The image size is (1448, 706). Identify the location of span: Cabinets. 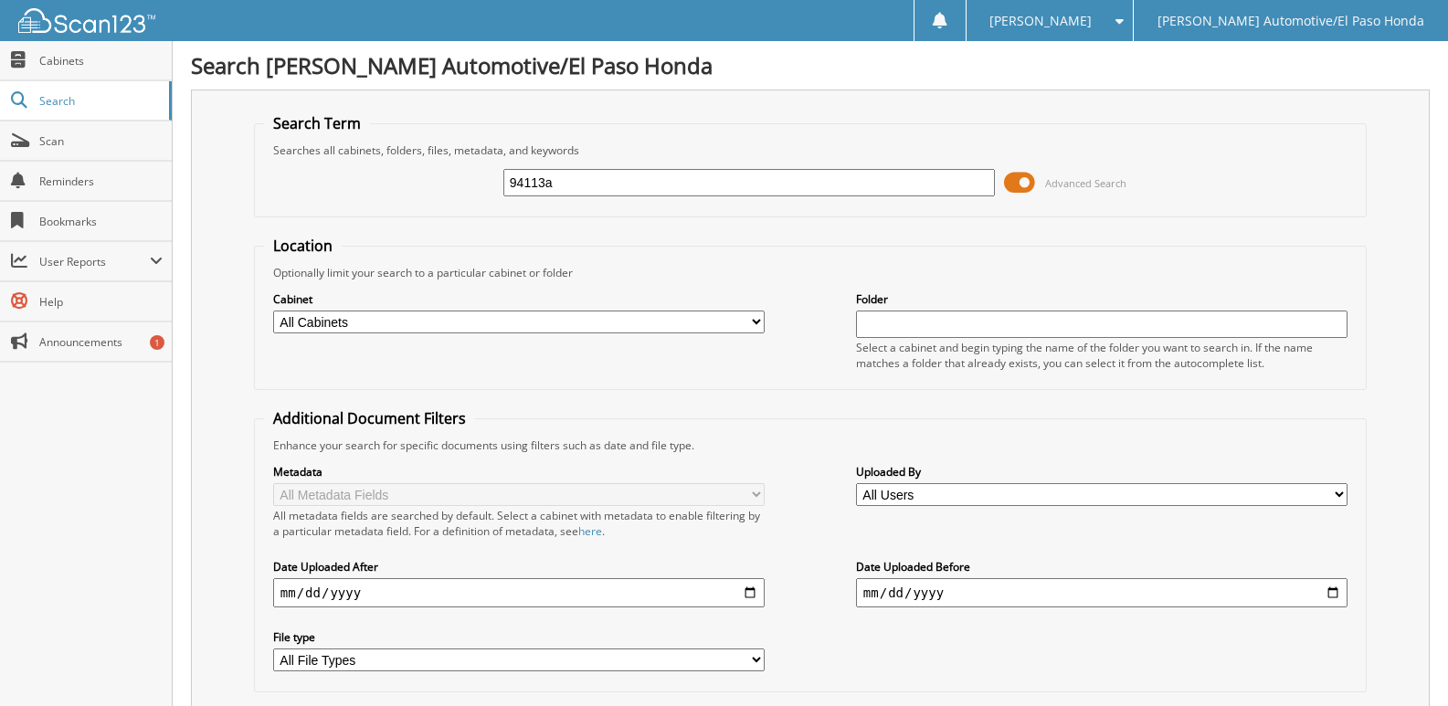
(100, 60).